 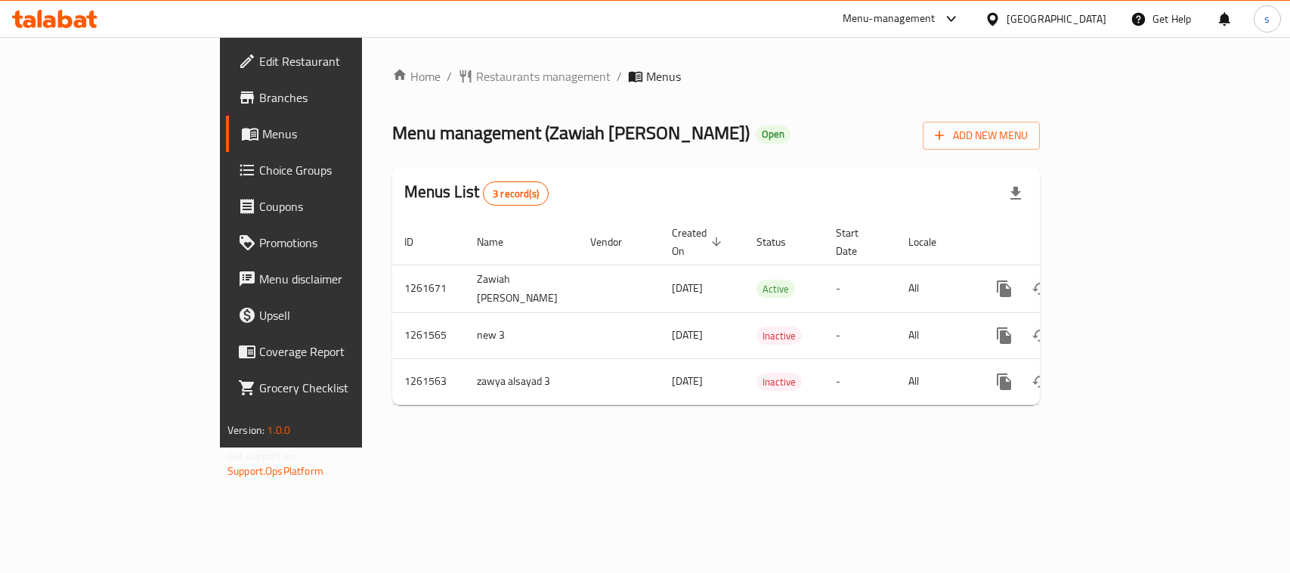 I want to click on span: Coverage Report, so click(x=341, y=351).